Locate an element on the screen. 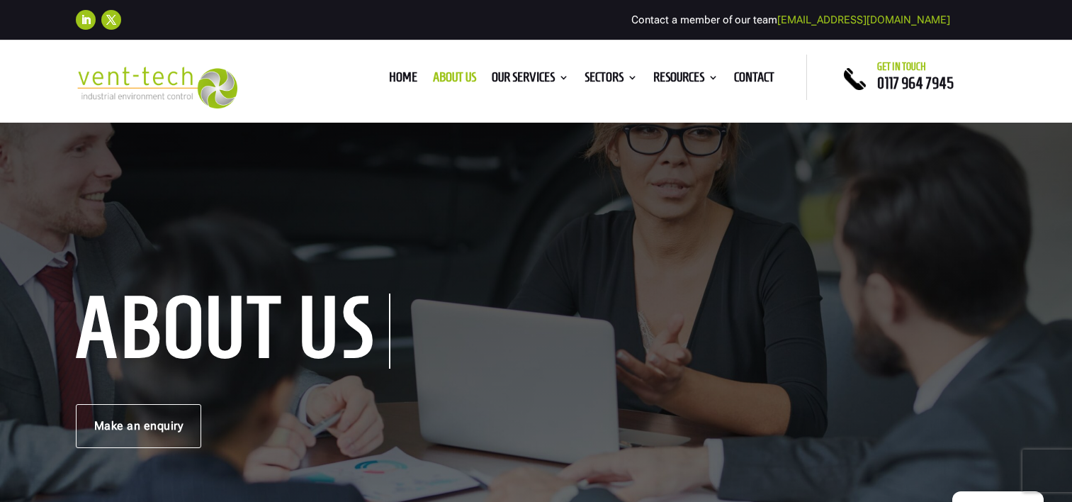 This screenshot has height=502, width=1072. span: Contact a member of our team is located at coordinates (791, 20).